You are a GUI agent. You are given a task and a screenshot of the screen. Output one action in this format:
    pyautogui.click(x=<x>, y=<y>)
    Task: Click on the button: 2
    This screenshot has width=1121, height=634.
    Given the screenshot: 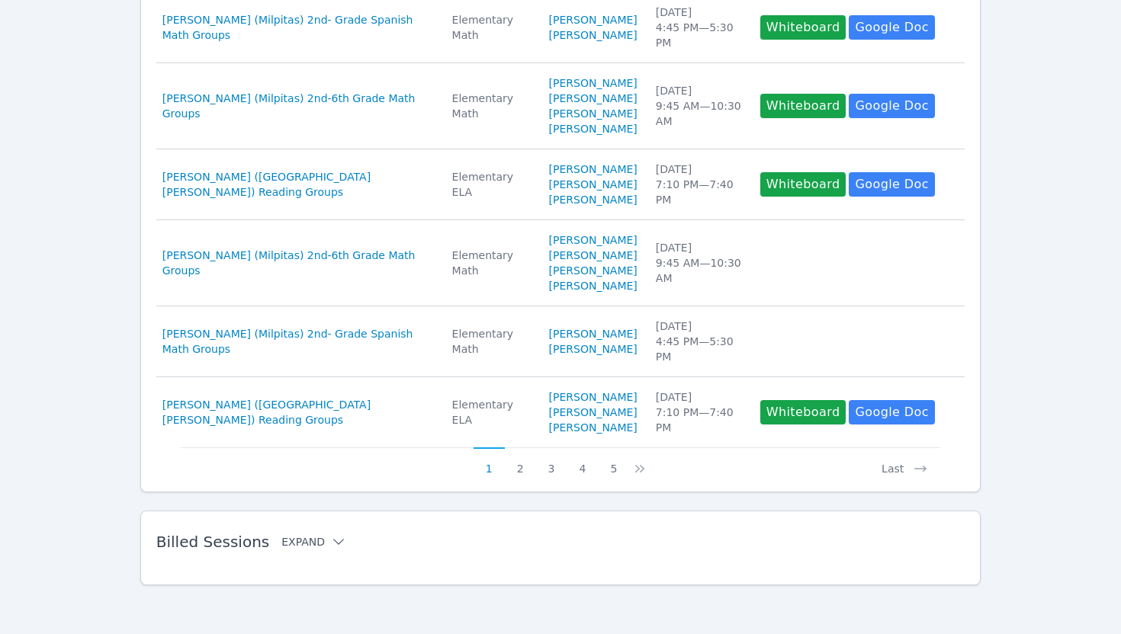 What is the action you would take?
    pyautogui.click(x=520, y=462)
    